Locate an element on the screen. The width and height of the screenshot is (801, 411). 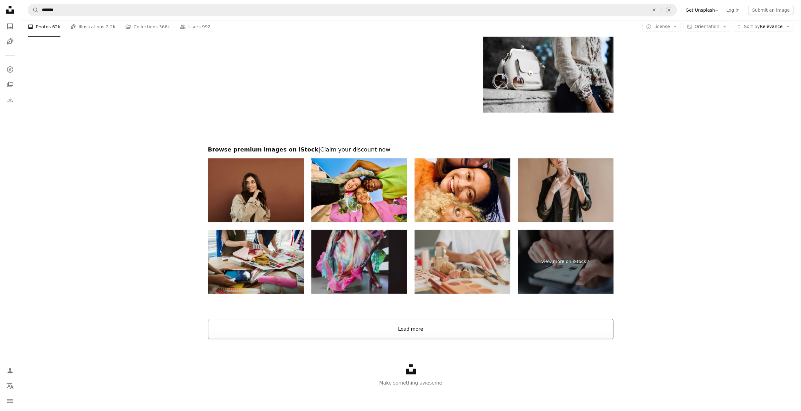
a: Download History is located at coordinates (10, 100).